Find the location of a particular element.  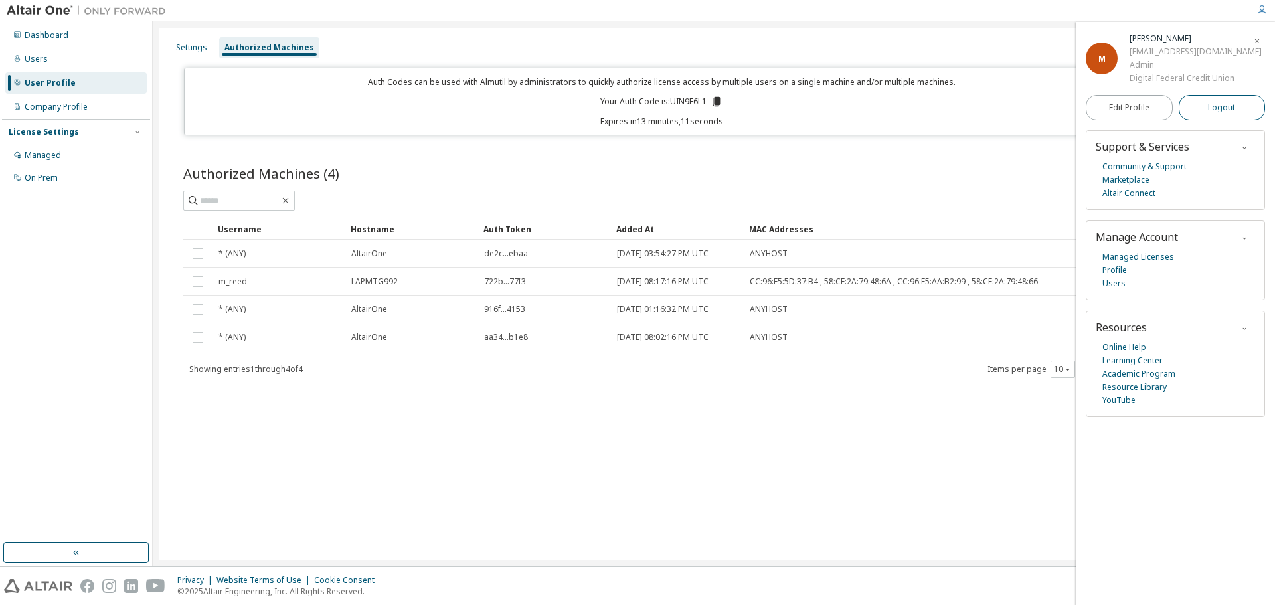

div: Privacy is located at coordinates (197, 581).